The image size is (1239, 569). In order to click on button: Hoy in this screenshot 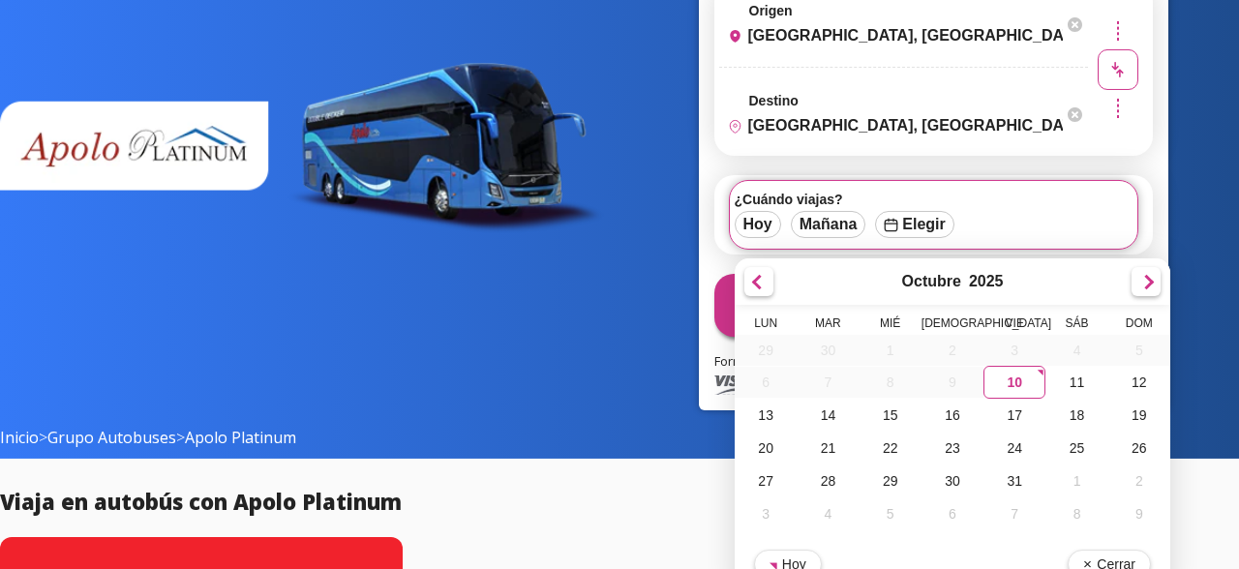, I will do `click(758, 225)`.